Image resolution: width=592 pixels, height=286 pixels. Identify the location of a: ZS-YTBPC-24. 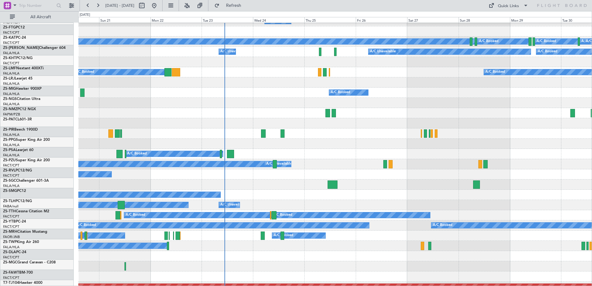
(15, 222).